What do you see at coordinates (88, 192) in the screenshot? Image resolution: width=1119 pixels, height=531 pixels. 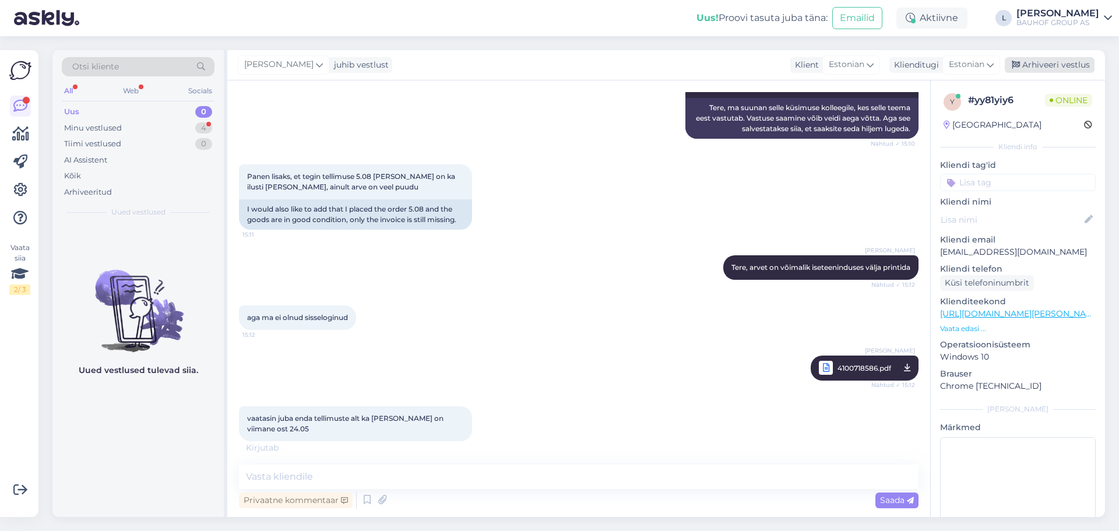 I see `div: Arhiveeritud` at bounding box center [88, 192].